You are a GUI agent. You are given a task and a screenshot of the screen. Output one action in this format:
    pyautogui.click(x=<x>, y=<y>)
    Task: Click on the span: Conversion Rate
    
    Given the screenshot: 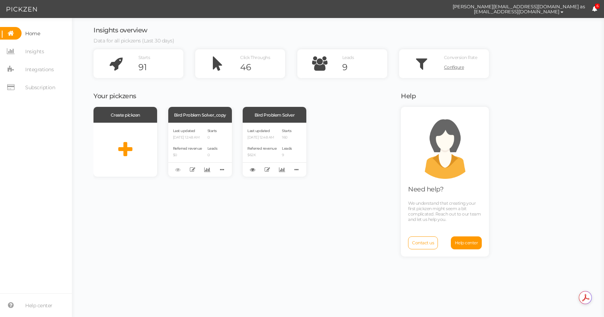 What is the action you would take?
    pyautogui.click(x=461, y=57)
    